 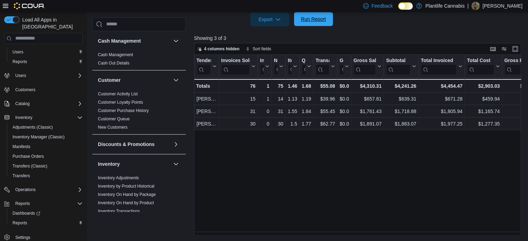 I want to click on span: Customers, so click(x=48, y=90).